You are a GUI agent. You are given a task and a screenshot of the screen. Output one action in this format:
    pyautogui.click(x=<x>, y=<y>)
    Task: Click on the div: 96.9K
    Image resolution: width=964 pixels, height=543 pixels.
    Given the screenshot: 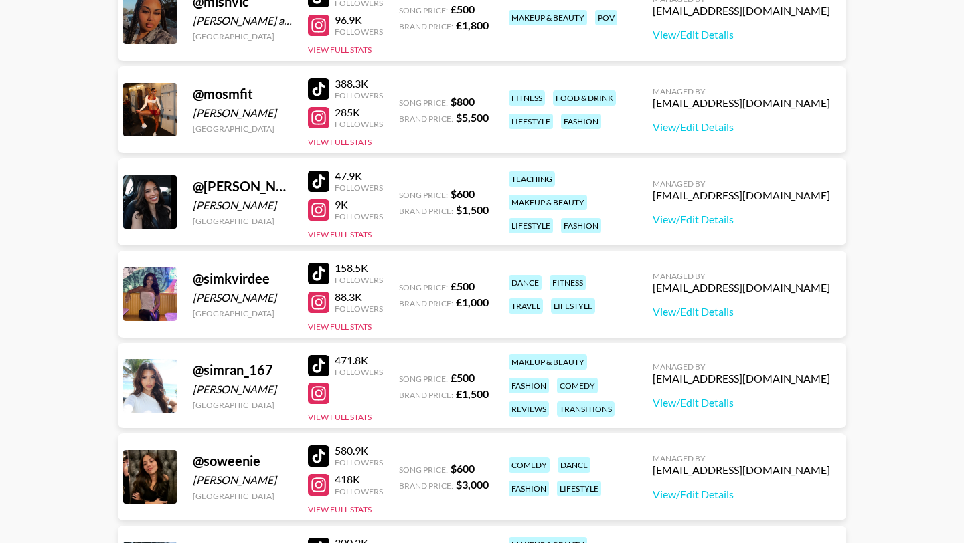 What is the action you would take?
    pyautogui.click(x=359, y=20)
    